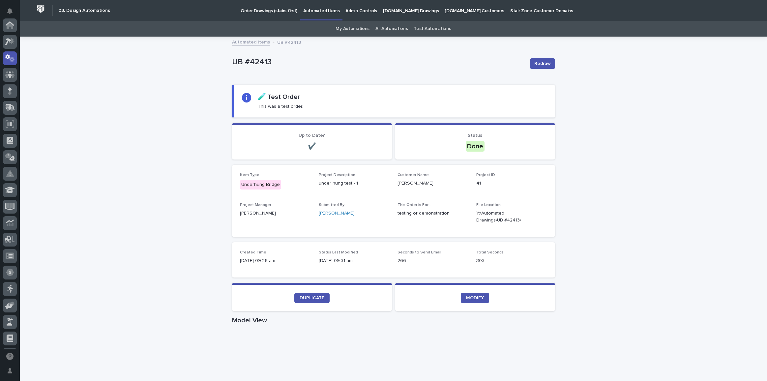  Describe the element at coordinates (354, 183) in the screenshot. I see `p: under hung test - 1` at that location.